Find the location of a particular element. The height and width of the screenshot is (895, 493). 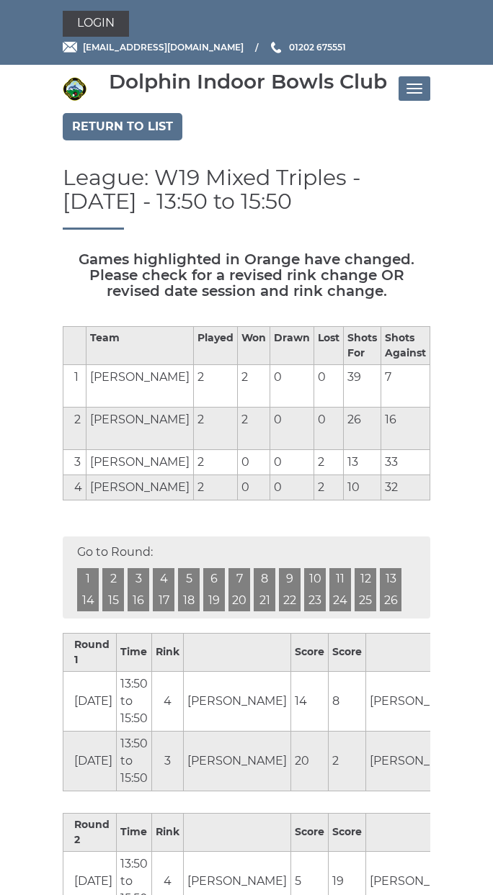

a: 16 is located at coordinates (138, 601).